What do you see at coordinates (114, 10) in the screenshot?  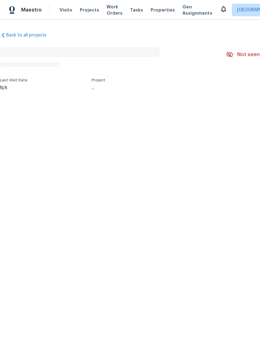 I see `span: Work Orders` at bounding box center [114, 10].